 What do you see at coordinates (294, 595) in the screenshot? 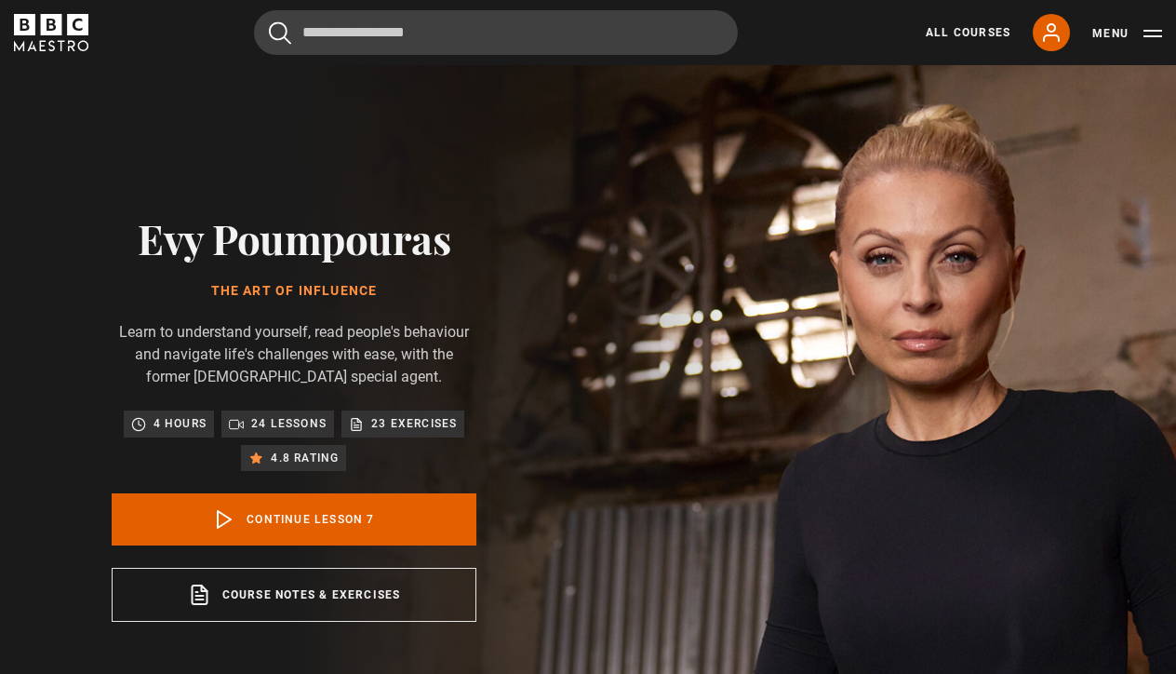
I see `a: Course notes & exercises` at bounding box center [294, 595].